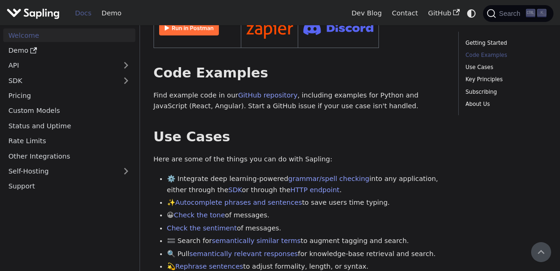 The width and height of the screenshot is (560, 271). Describe the element at coordinates (299, 73) in the screenshot. I see `h2: Code Examples` at that location.